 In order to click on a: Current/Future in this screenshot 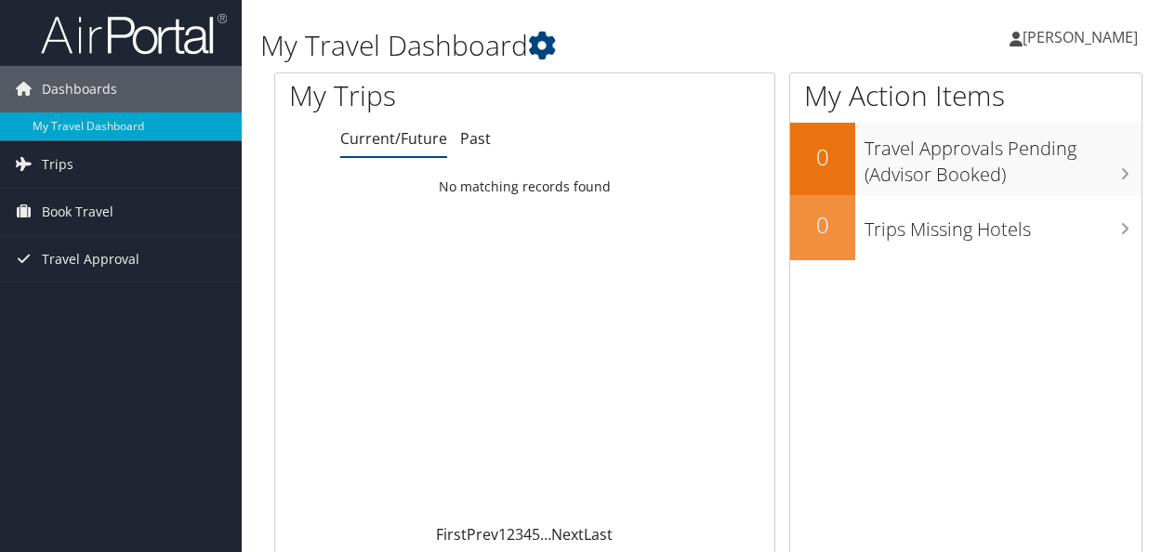, I will do `click(393, 138)`.